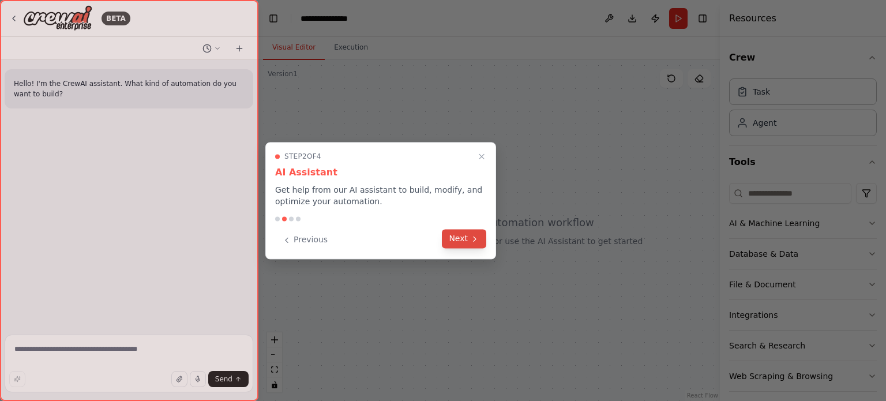 The height and width of the screenshot is (401, 886). I want to click on button: Previous, so click(304, 239).